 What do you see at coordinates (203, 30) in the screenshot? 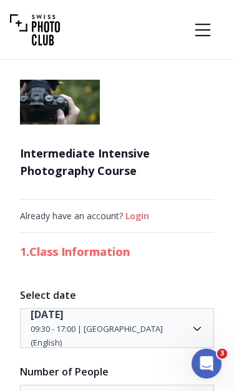
I see `button: Menu` at bounding box center [203, 30].